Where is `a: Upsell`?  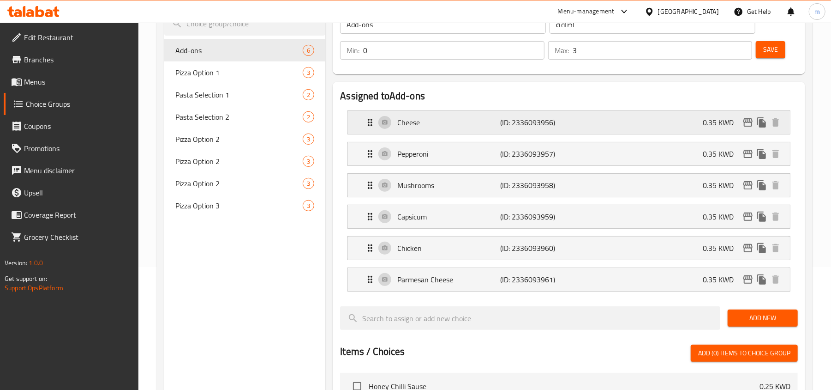 a: Upsell is located at coordinates (71, 192).